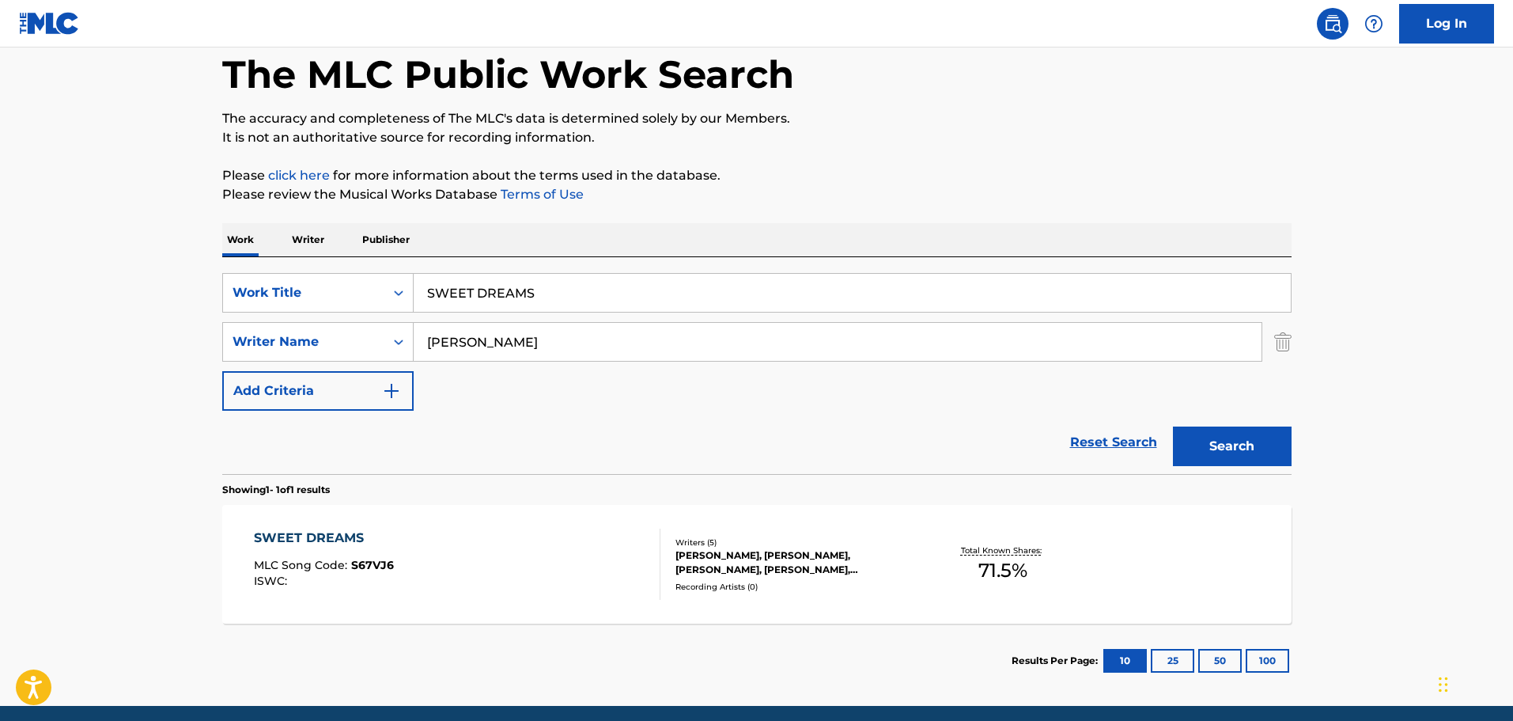 This screenshot has height=721, width=1513. Describe the element at coordinates (1444, 684) in the screenshot. I see `div: Drag` at that location.